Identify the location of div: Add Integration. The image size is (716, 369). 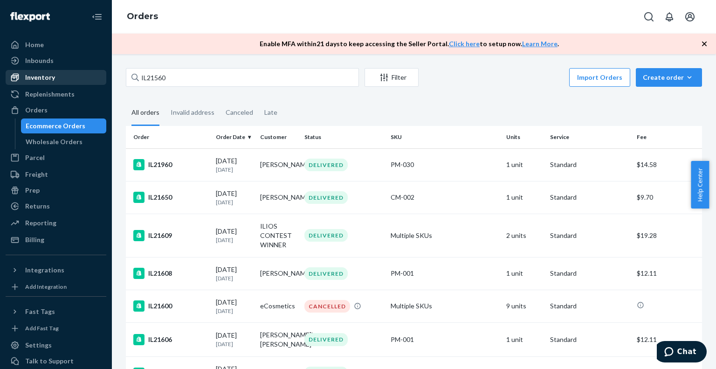
(46, 286).